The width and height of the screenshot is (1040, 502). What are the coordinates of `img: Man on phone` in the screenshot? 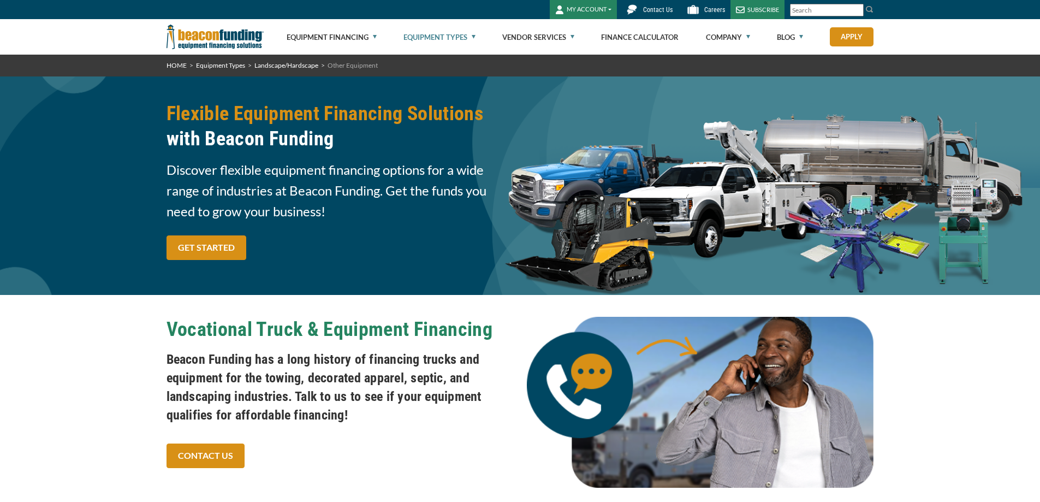 It's located at (700, 402).